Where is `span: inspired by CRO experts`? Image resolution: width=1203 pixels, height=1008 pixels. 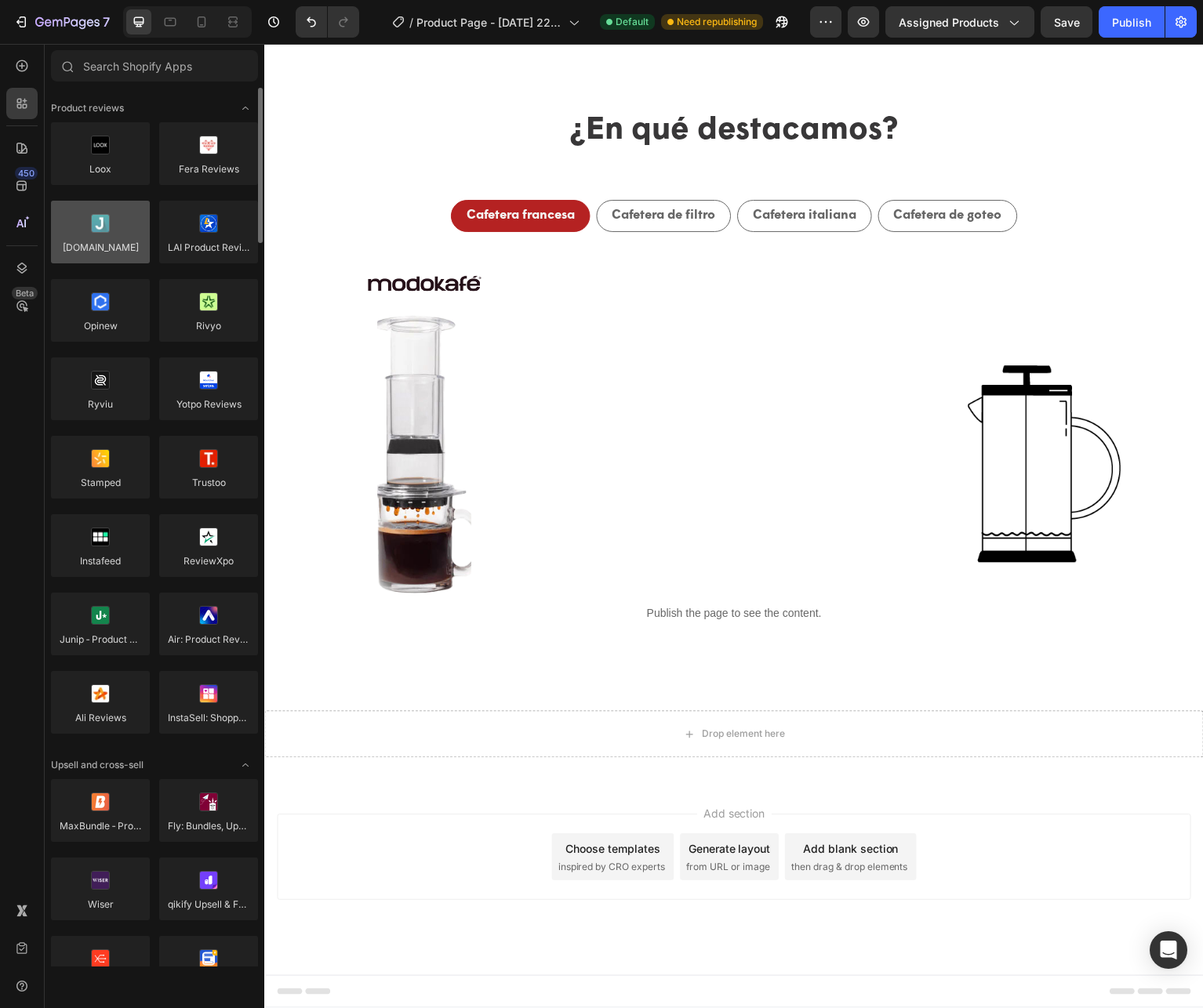
span: inspired by CRO experts is located at coordinates (347, 825).